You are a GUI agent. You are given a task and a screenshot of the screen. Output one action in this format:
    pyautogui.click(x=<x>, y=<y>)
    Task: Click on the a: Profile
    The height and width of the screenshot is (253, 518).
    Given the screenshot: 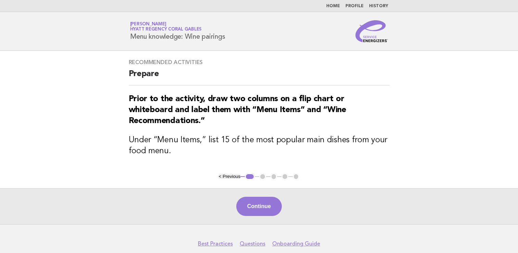 What is the action you would take?
    pyautogui.click(x=354, y=6)
    